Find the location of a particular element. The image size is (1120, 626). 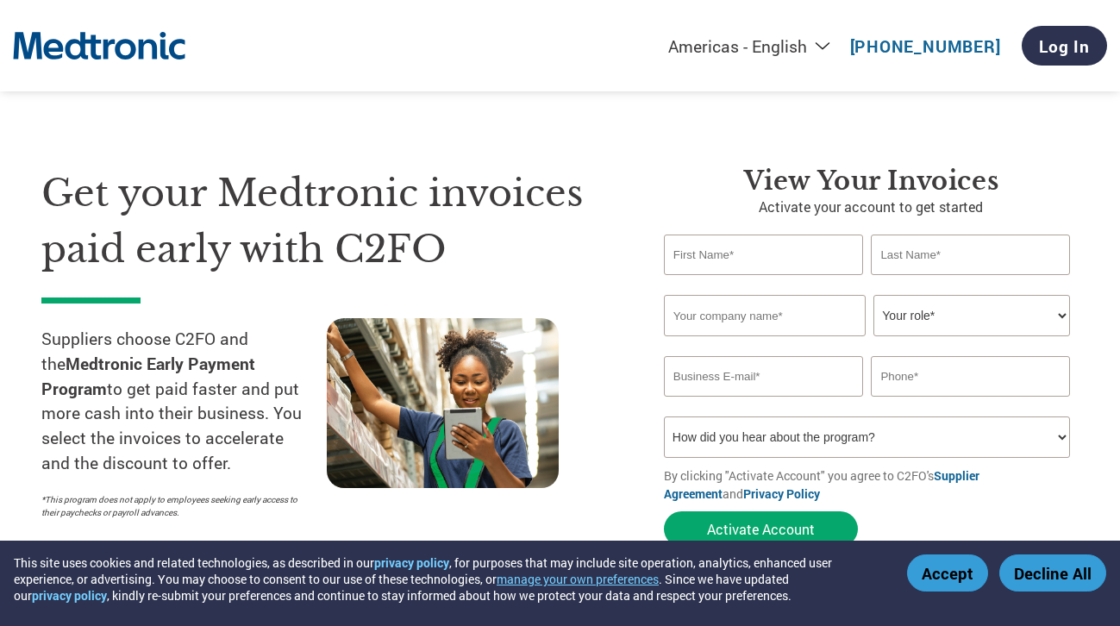

div: Inavlid Phone Number is located at coordinates (970, 404).